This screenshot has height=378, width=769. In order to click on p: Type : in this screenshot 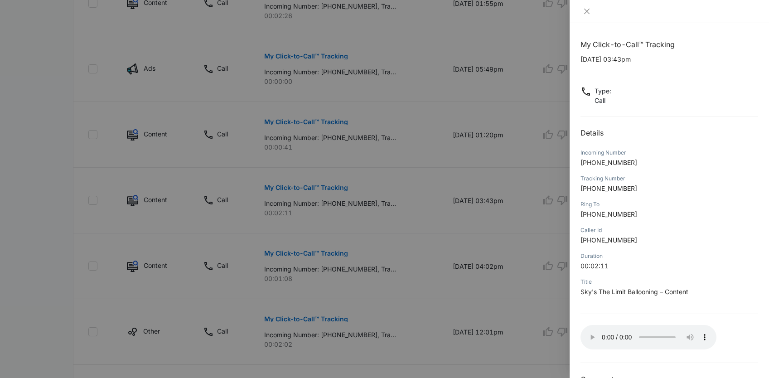, I will do `click(602, 91)`.